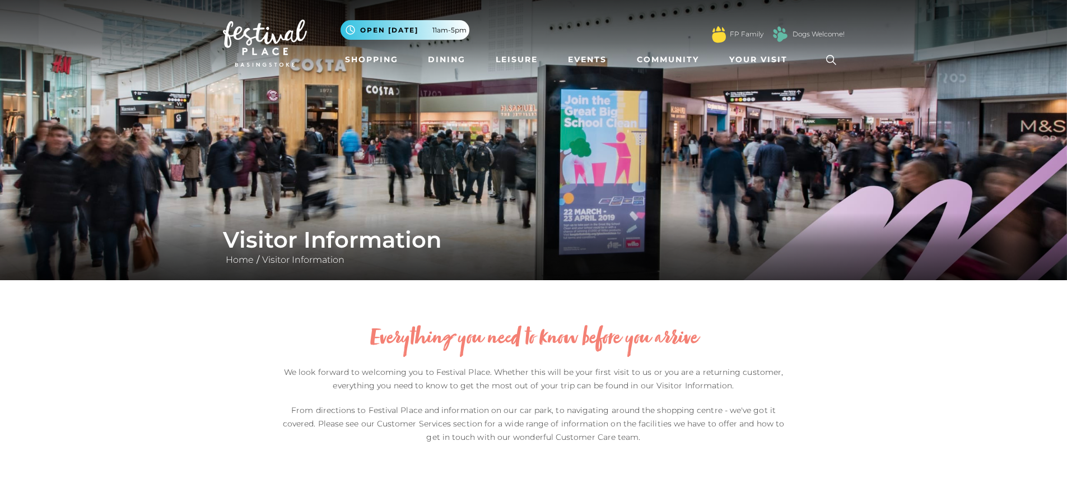 Image resolution: width=1067 pixels, height=492 pixels. I want to click on a: Your Visit, so click(761, 59).